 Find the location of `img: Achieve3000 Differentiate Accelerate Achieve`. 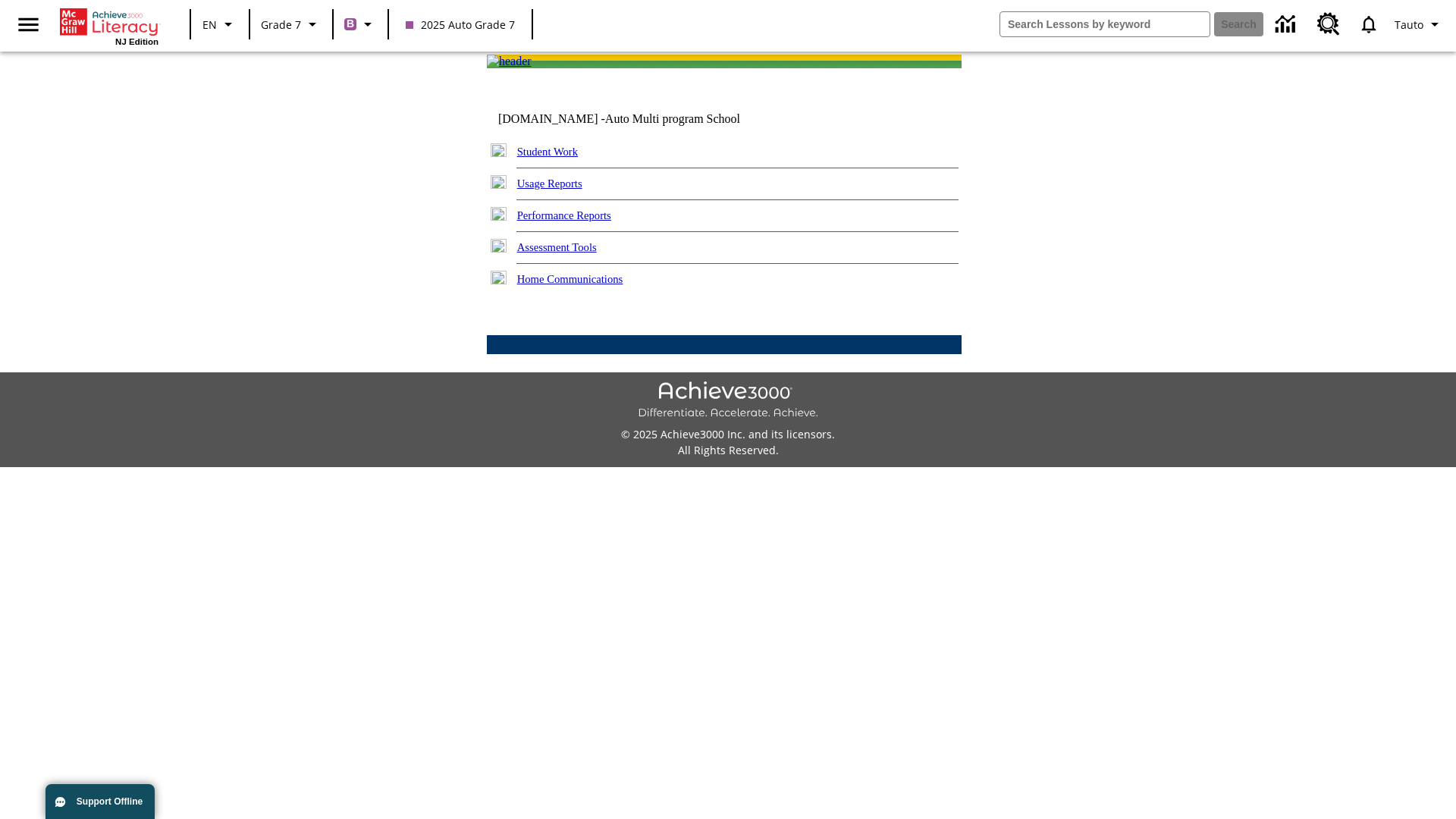

img: Achieve3000 Differentiate Accelerate Achieve is located at coordinates (728, 401).